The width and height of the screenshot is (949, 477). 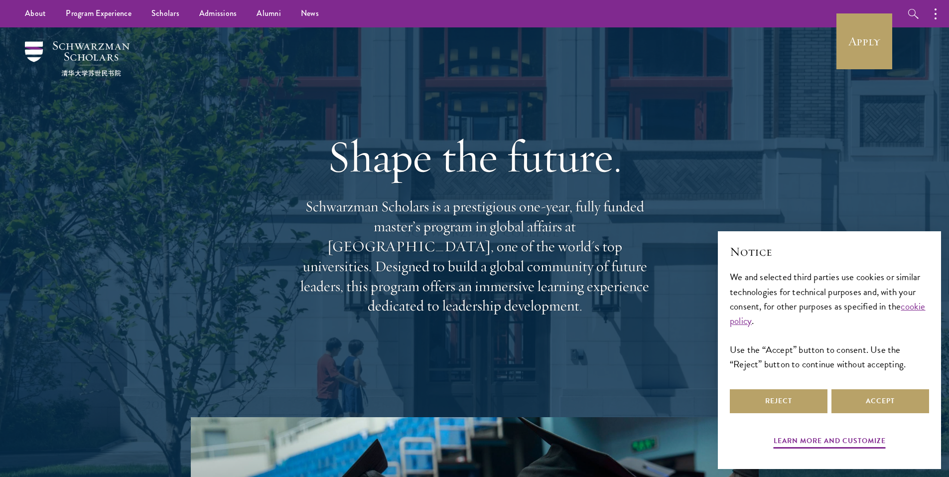 What do you see at coordinates (827, 313) in the screenshot?
I see `a: cookie policy` at bounding box center [827, 313].